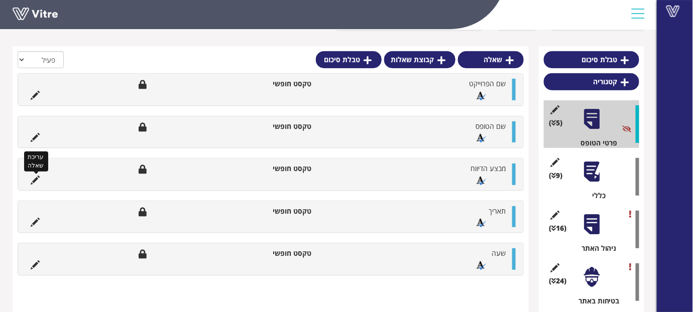 The image size is (693, 312). What do you see at coordinates (36, 162) in the screenshot?
I see `div: עריכת שאלה` at bounding box center [36, 162].